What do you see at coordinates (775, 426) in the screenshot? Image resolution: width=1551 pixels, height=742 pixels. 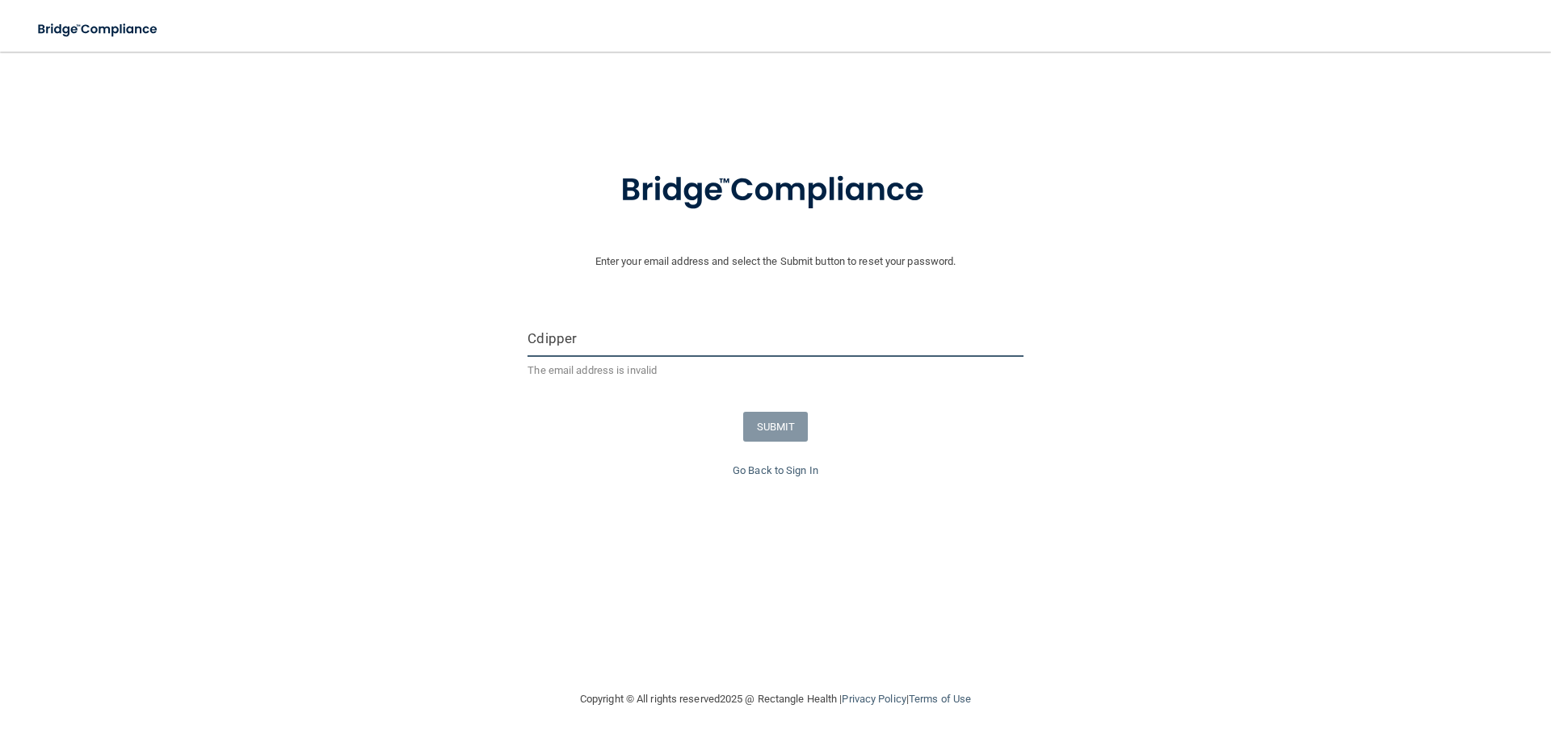 I see `button: SUBMIT` at bounding box center [775, 426].